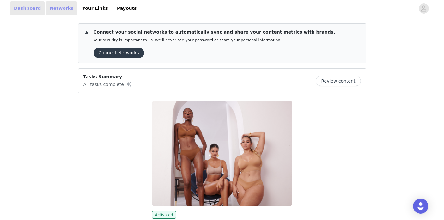 This screenshot has height=220, width=444. What do you see at coordinates (108, 77) in the screenshot?
I see `p: Tasks Summary` at bounding box center [108, 77].